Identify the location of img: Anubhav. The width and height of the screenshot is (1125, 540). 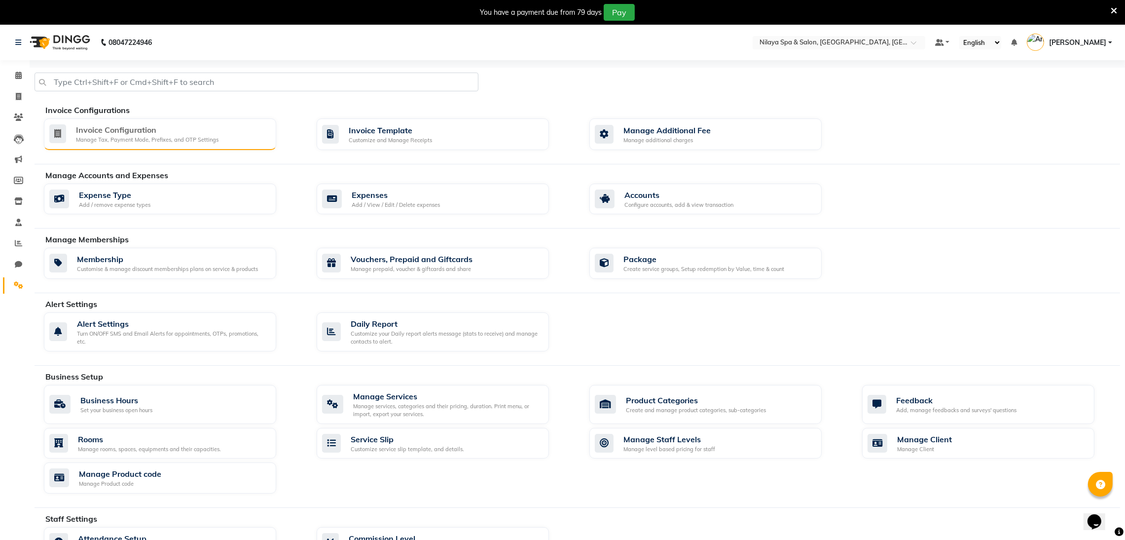
(1035, 42).